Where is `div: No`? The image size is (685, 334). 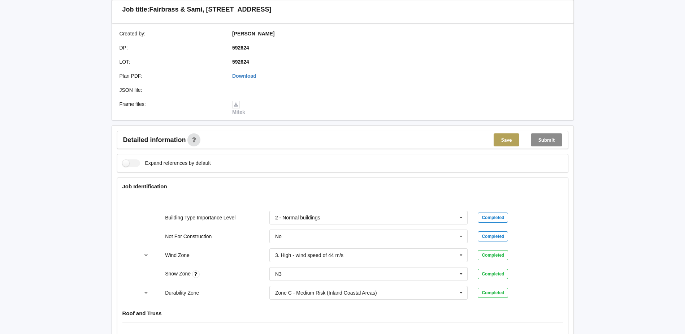
div: No is located at coordinates (279, 236).